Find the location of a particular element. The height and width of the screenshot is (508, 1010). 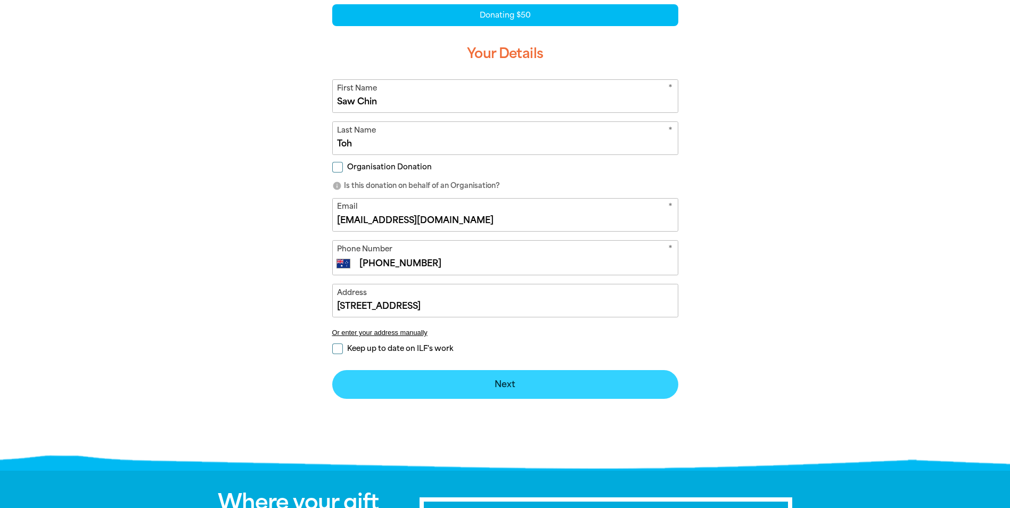

input: Organisation Donation is located at coordinates (338, 167).